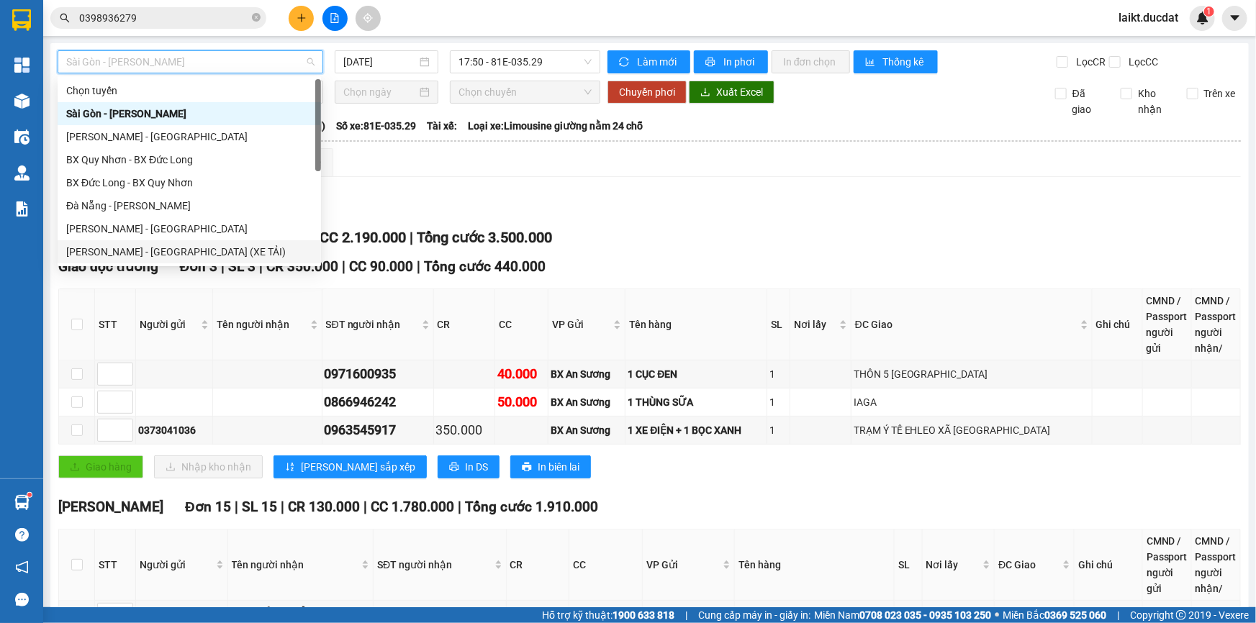 This screenshot has height=623, width=1256. Describe the element at coordinates (731, 92) in the screenshot. I see `button: downloadXuất Excel` at that location.